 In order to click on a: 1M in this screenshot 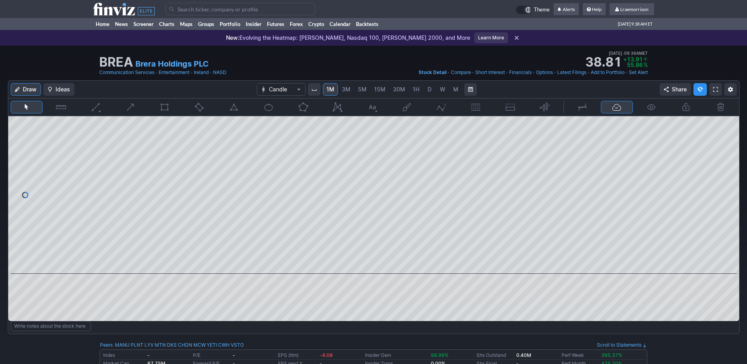, I will do `click(330, 89)`.